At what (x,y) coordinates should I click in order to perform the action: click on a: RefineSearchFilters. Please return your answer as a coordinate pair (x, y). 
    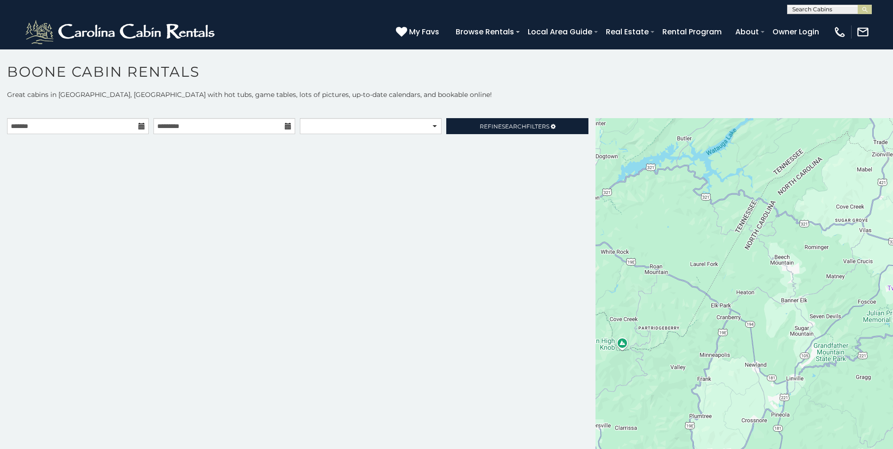
    Looking at the image, I should click on (517, 126).